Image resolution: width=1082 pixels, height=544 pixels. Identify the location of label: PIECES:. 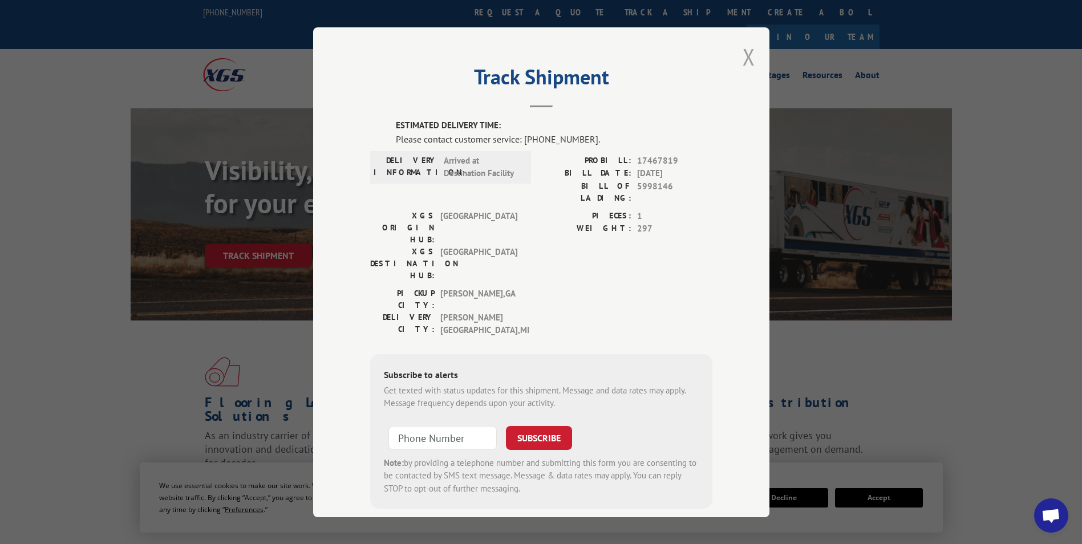
(586, 216).